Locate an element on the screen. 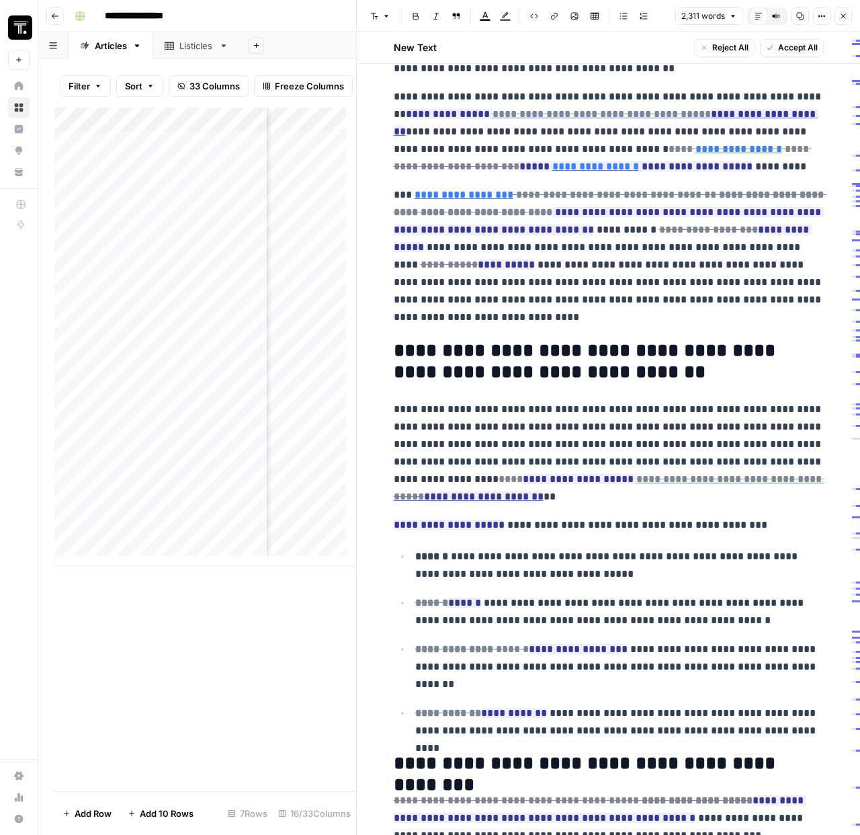  button: 2,311 words is located at coordinates (709, 16).